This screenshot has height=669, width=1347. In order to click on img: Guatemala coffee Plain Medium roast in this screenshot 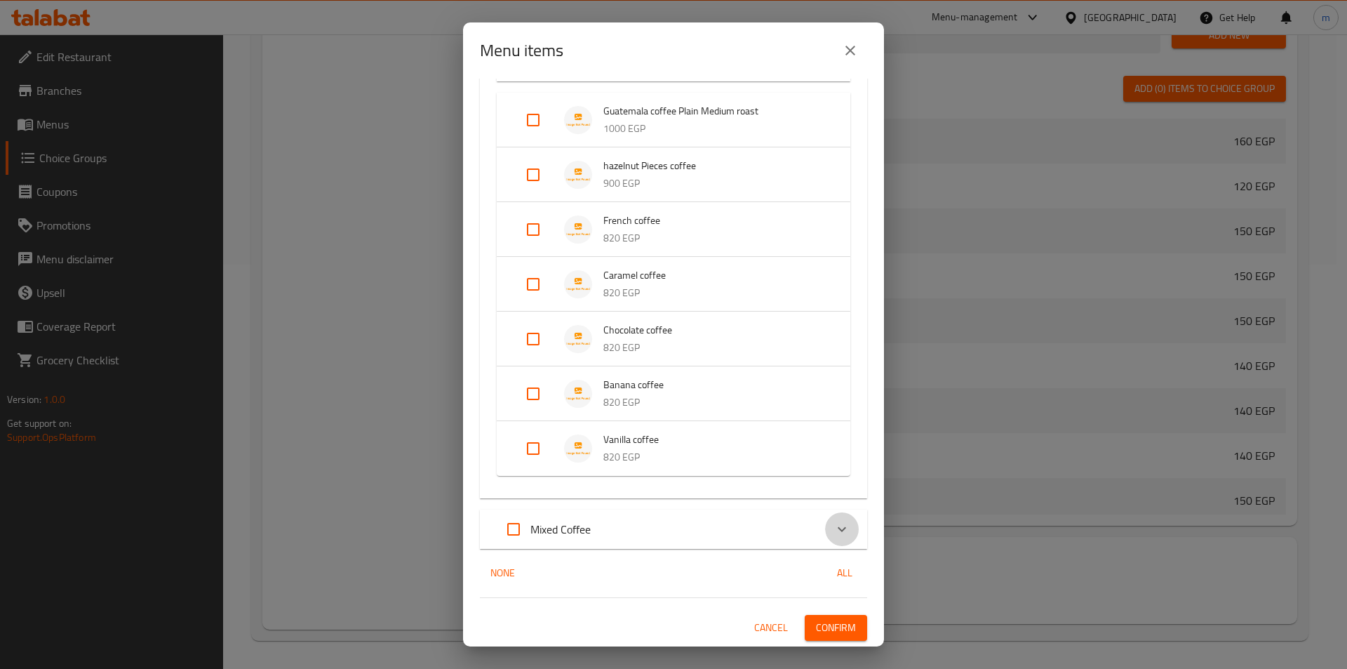, I will do `click(578, 120)`.